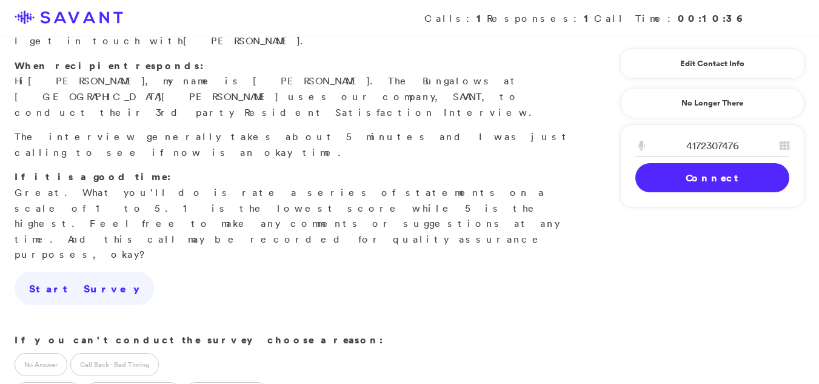 This screenshot has width=819, height=384. I want to click on p: The interview generally takes about 5 minutes and I was just calling to see if now is an okay time., so click(294, 144).